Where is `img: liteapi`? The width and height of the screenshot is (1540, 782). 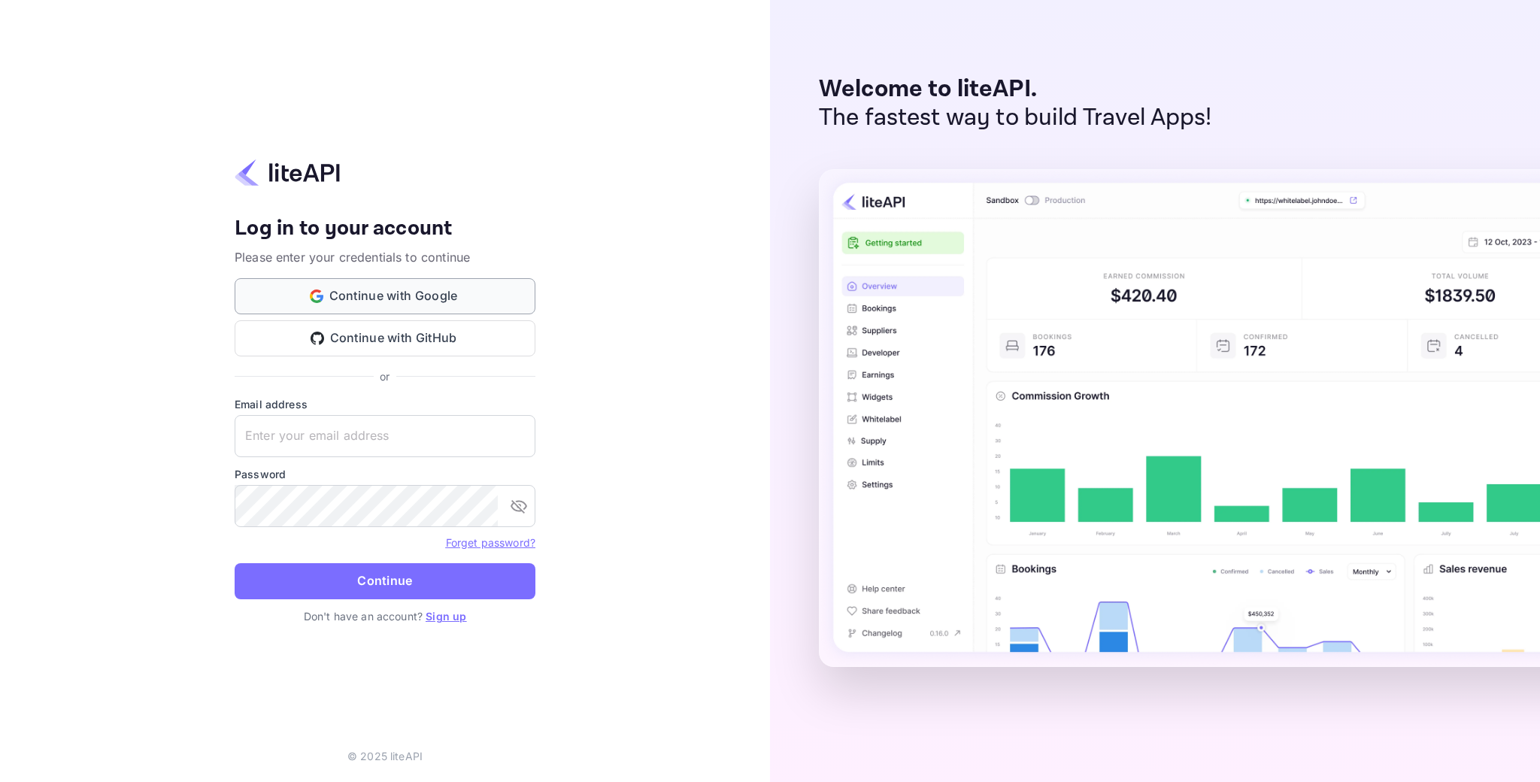
img: liteapi is located at coordinates (287, 172).